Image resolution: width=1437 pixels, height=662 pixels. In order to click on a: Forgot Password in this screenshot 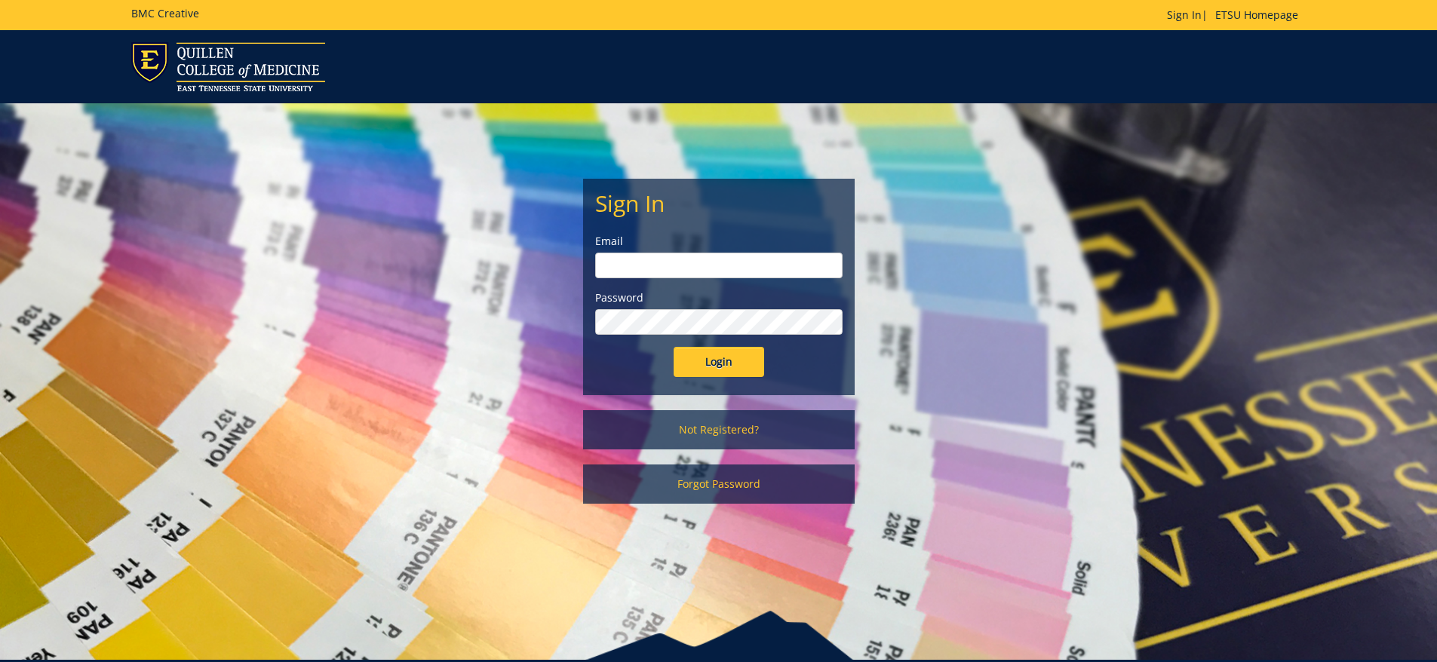, I will do `click(719, 484)`.